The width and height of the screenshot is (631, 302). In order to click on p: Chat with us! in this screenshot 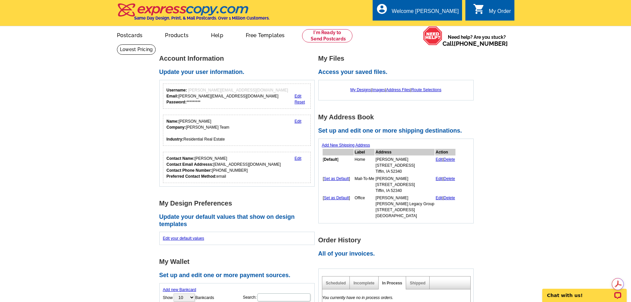, I will do `click(42, 14)`.